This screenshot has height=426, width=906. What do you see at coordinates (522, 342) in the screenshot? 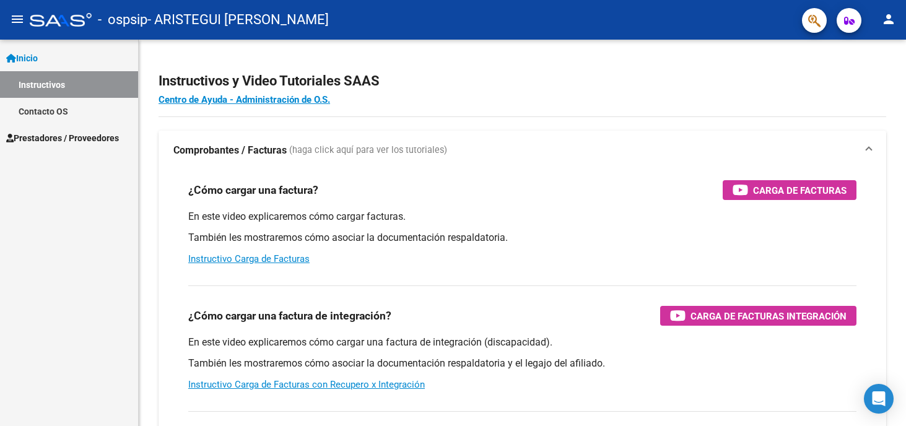
I see `p: En este video explicaremos cómo cargar una factura de integración (discapacidad).` at bounding box center [522, 342].